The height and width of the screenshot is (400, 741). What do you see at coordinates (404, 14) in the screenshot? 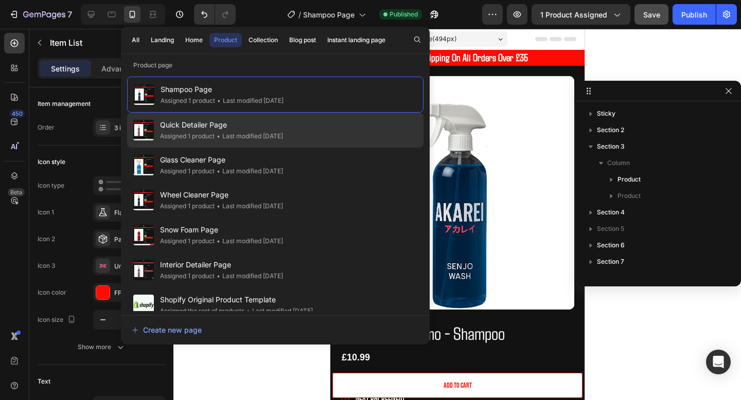
I see `span: Published` at bounding box center [404, 14].